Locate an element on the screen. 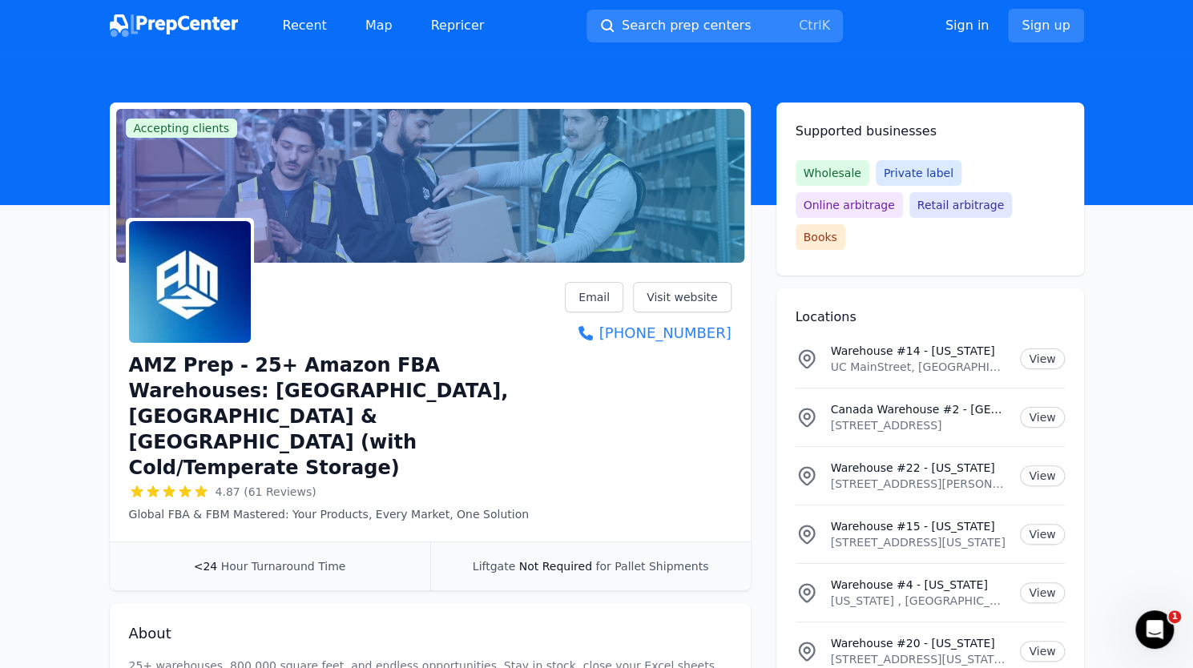  h2: Supported businesses is located at coordinates (930, 131).